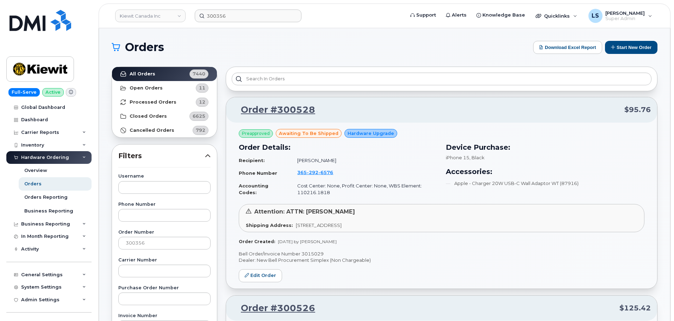 The height and width of the screenshot is (321, 674). Describe the element at coordinates (165, 288) in the screenshot. I see `label: Purchase Order Number` at that location.